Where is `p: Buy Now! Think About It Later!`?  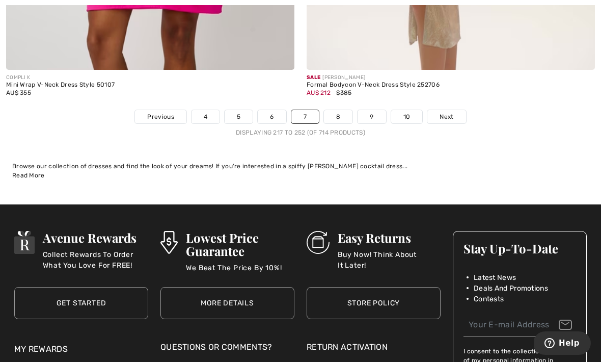
p: Buy Now! Think About It Later! is located at coordinates (389, 259).